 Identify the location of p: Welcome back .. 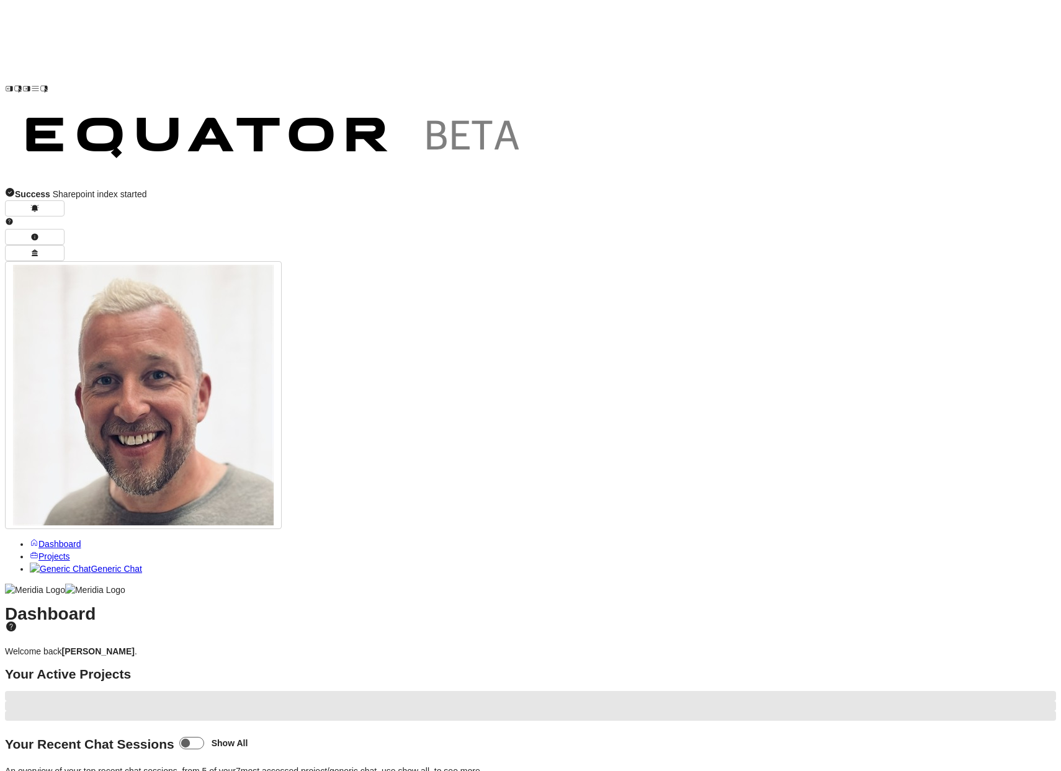
(530, 651).